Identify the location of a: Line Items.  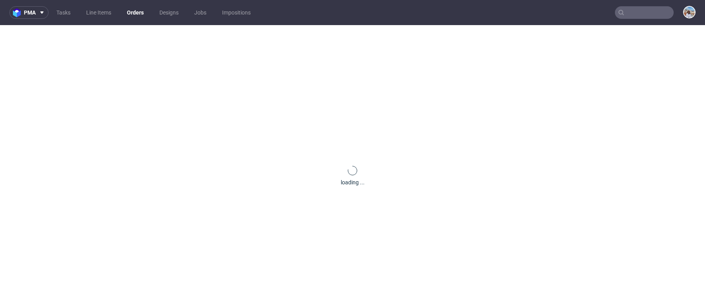
(99, 13).